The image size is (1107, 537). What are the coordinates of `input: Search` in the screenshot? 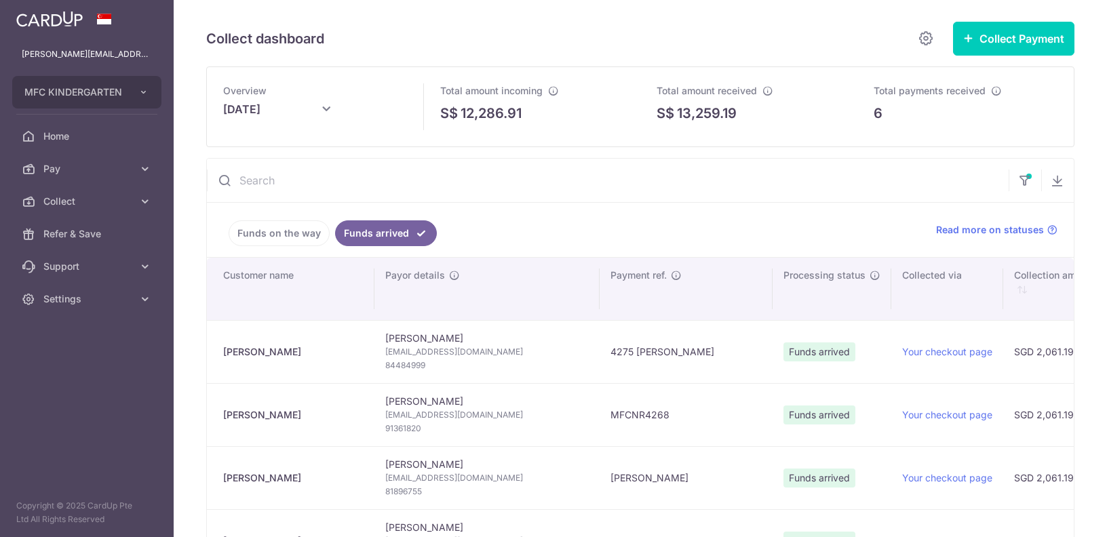 It's located at (608, 180).